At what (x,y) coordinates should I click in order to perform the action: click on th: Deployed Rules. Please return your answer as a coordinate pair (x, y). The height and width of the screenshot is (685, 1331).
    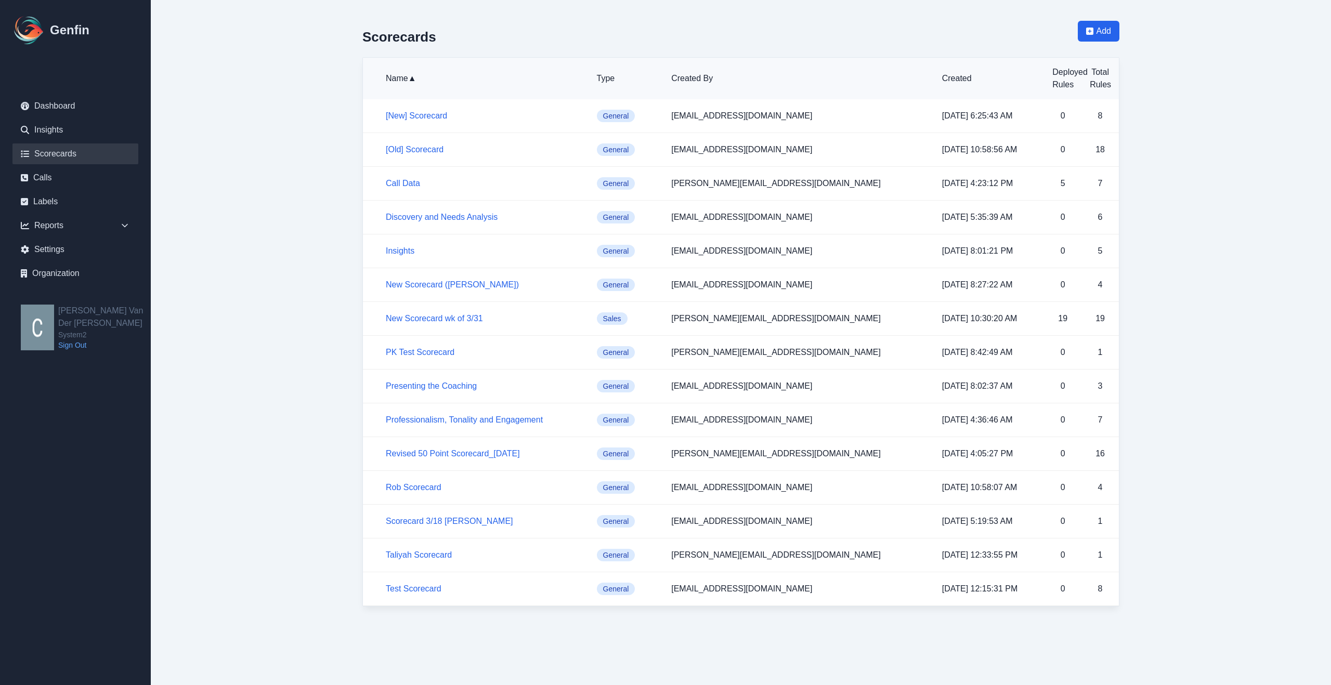
    Looking at the image, I should click on (1062, 78).